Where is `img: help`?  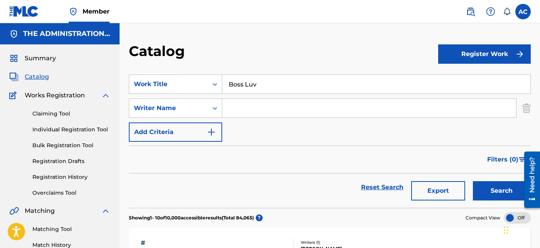 img: help is located at coordinates (490, 12).